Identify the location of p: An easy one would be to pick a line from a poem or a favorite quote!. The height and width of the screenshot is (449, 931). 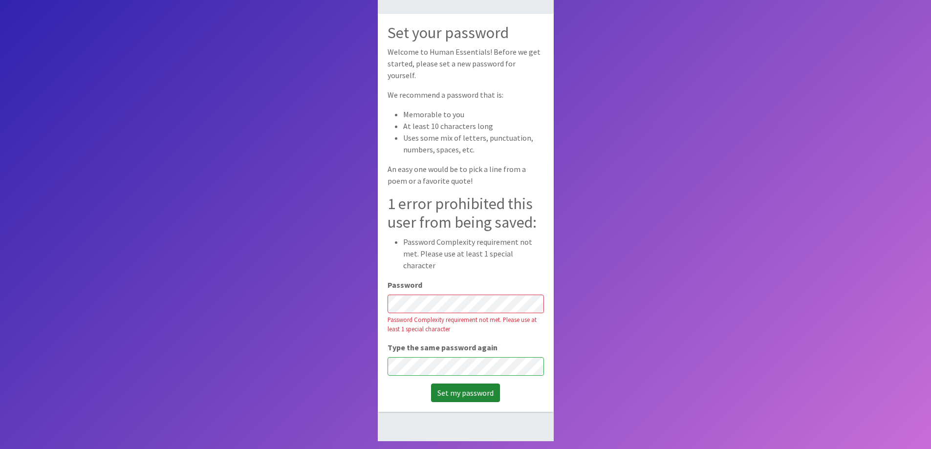
(466, 175).